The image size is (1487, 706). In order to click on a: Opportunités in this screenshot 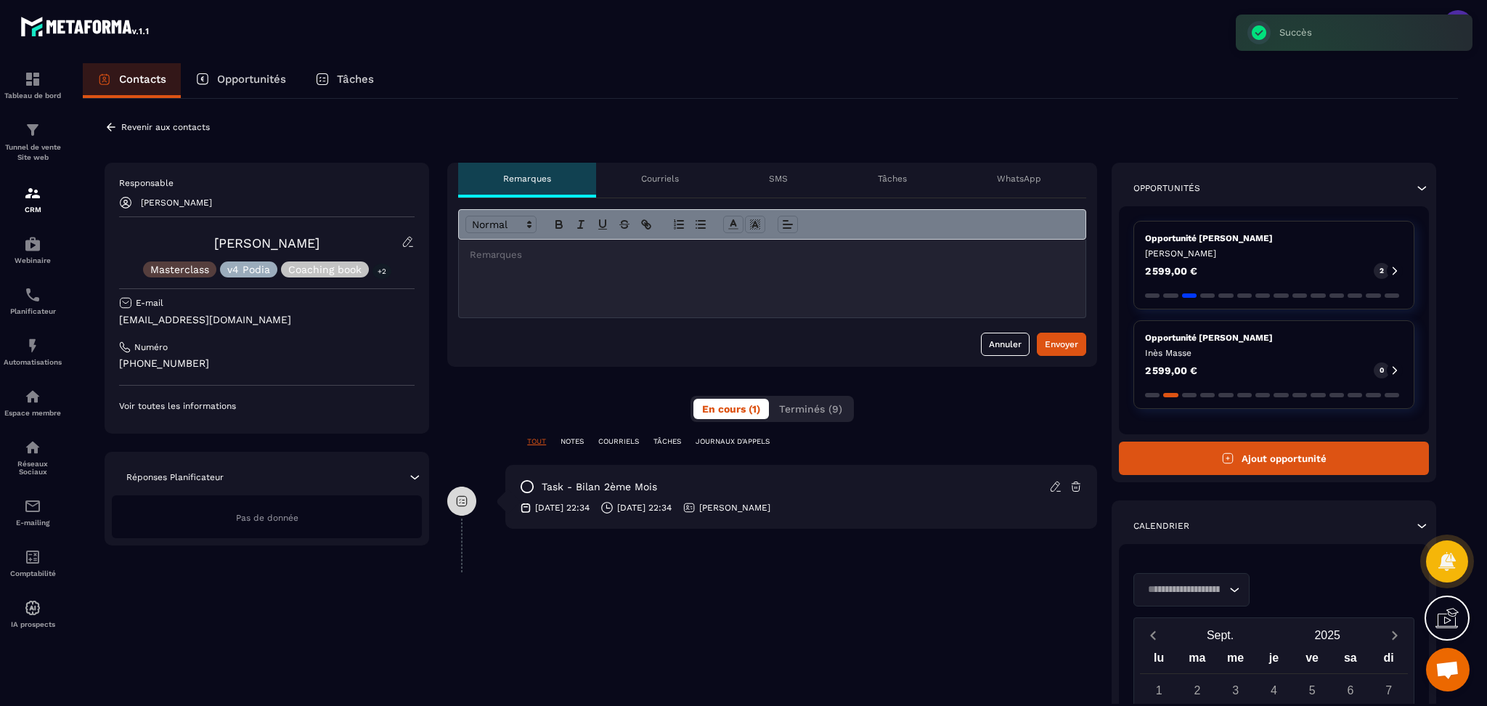, I will do `click(240, 81)`.